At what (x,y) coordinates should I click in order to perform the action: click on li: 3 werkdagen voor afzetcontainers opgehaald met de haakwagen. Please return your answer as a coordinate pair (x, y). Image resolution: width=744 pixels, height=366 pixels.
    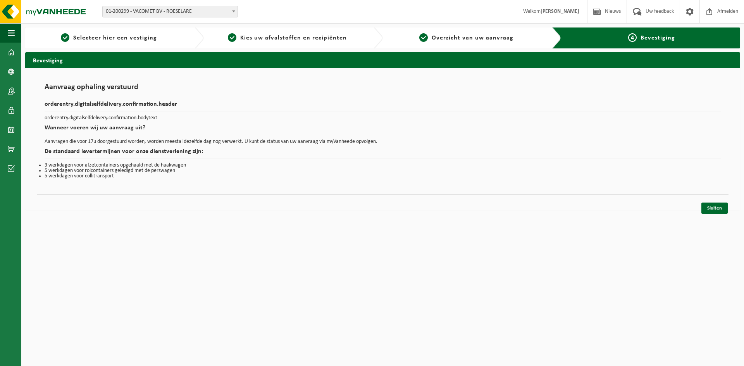
    Looking at the image, I should click on (383, 166).